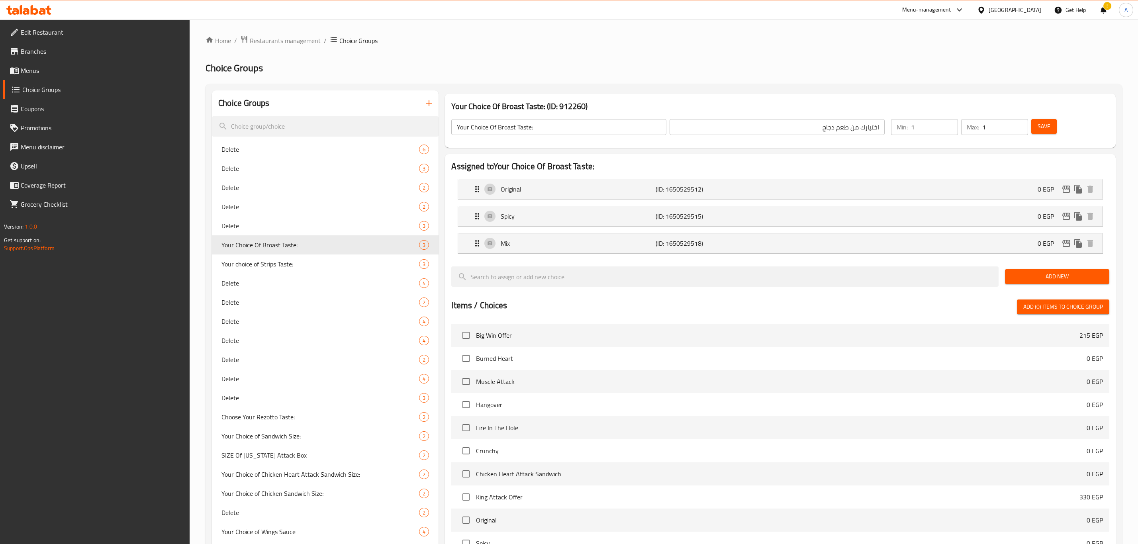 This screenshot has width=1138, height=544. What do you see at coordinates (781, 243) in the screenshot?
I see `li: Expand` at bounding box center [781, 243].